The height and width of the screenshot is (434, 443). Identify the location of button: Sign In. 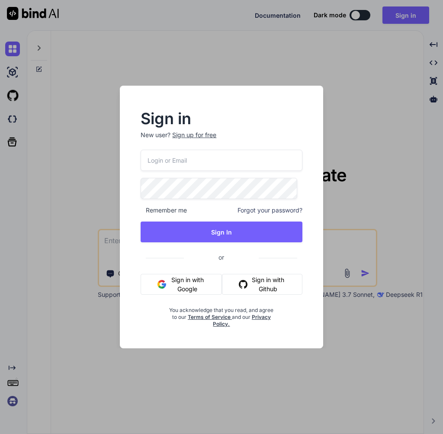
(221, 232).